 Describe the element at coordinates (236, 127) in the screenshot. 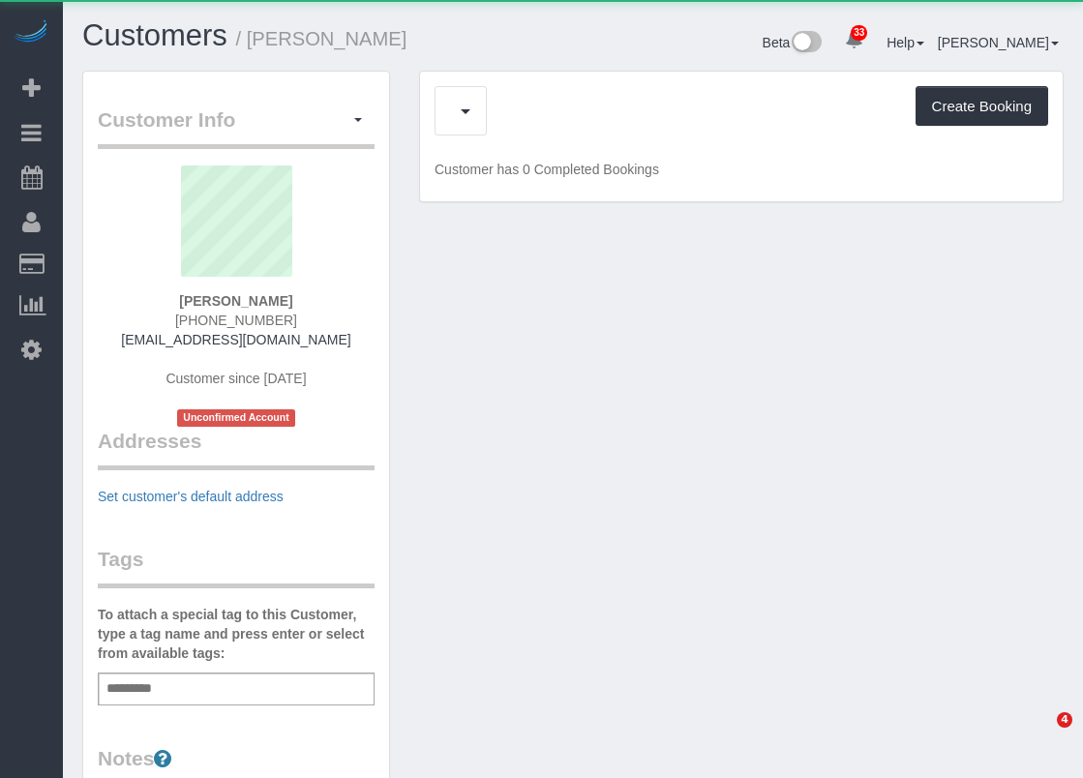

I see `legend: Customer Info` at that location.